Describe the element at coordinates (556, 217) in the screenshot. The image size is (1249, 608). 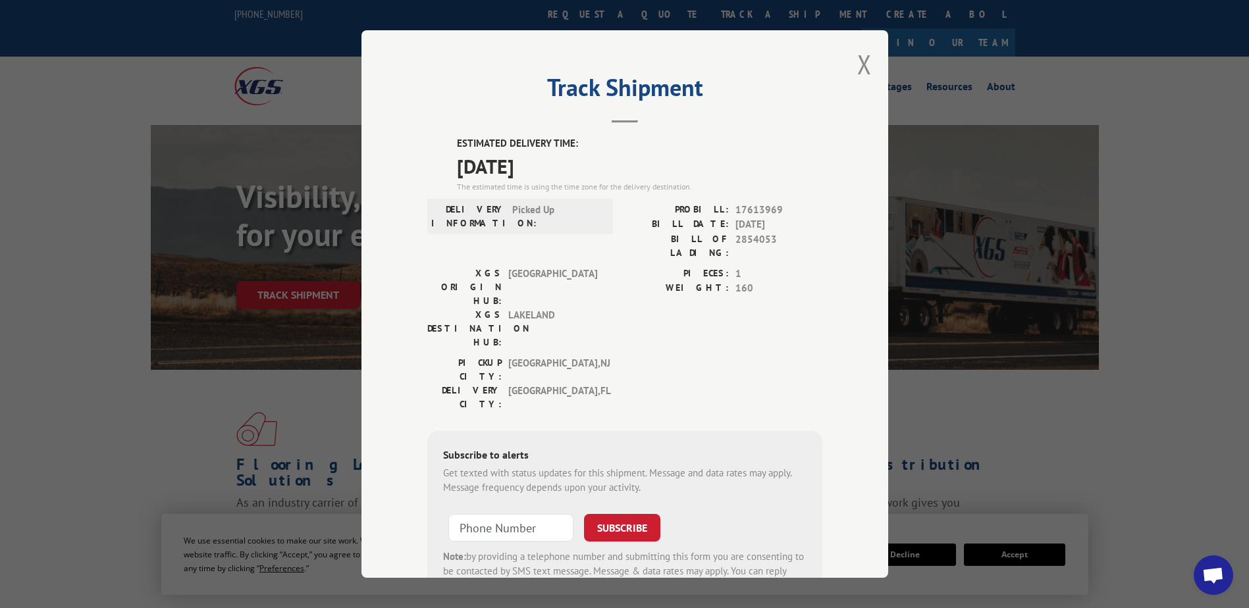
I see `span: Picked Up` at that location.